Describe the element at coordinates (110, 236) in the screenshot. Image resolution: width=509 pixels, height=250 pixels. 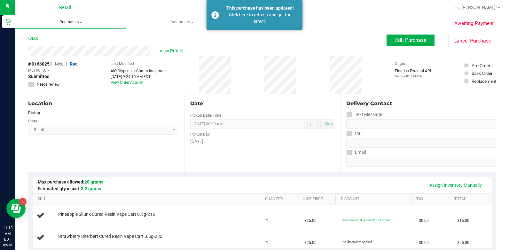
I see `span: Strawberry Sherbert Cured Resin Vape Cart 0.5g-232` at that location.